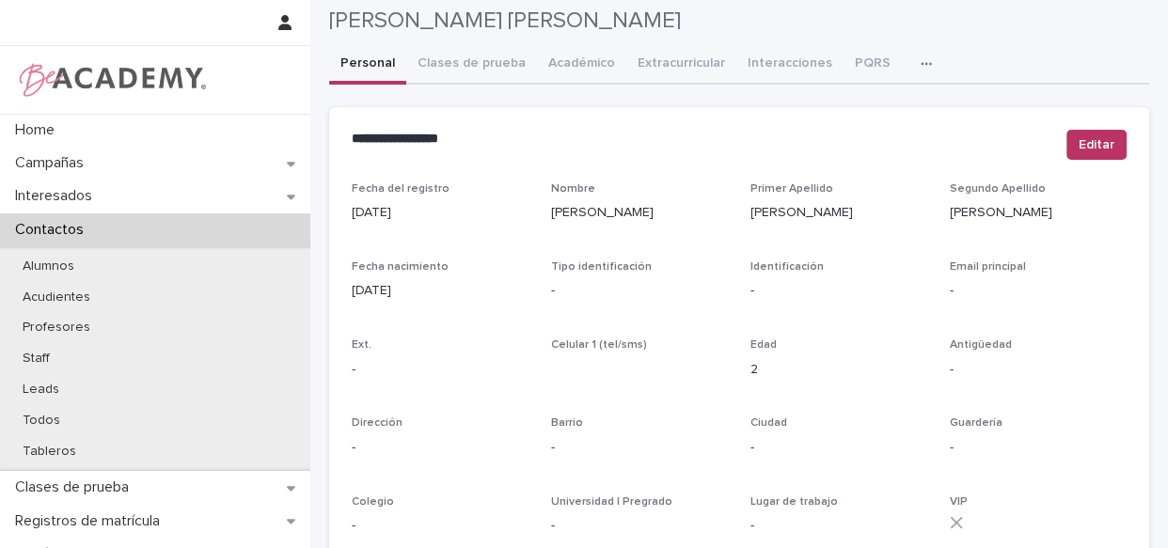 This screenshot has width=1168, height=548. I want to click on p: 2, so click(839, 370).